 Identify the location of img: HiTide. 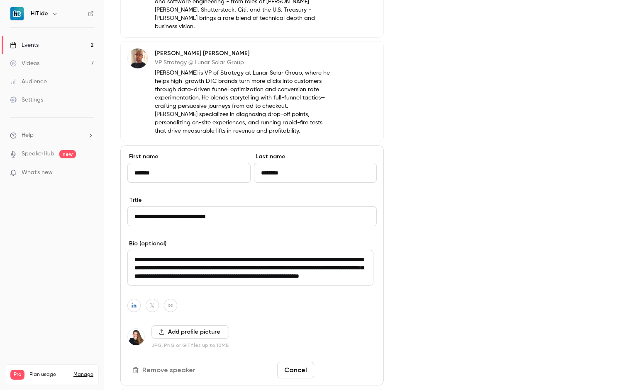
(17, 14).